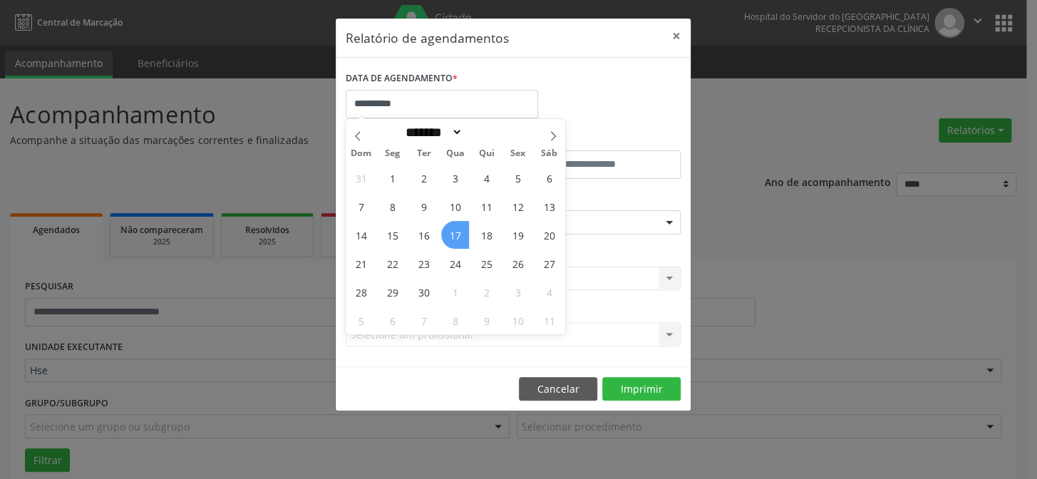 The width and height of the screenshot is (1037, 479). What do you see at coordinates (392, 263) in the screenshot?
I see `span: Setembro 22, 2025` at bounding box center [392, 263].